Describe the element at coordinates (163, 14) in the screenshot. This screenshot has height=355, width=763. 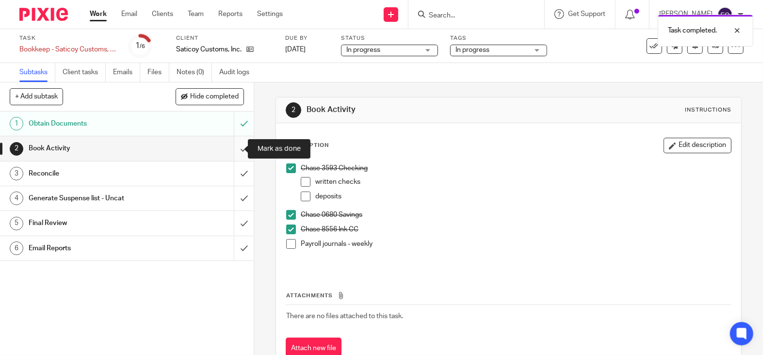
I see `a: Clients` at that location.